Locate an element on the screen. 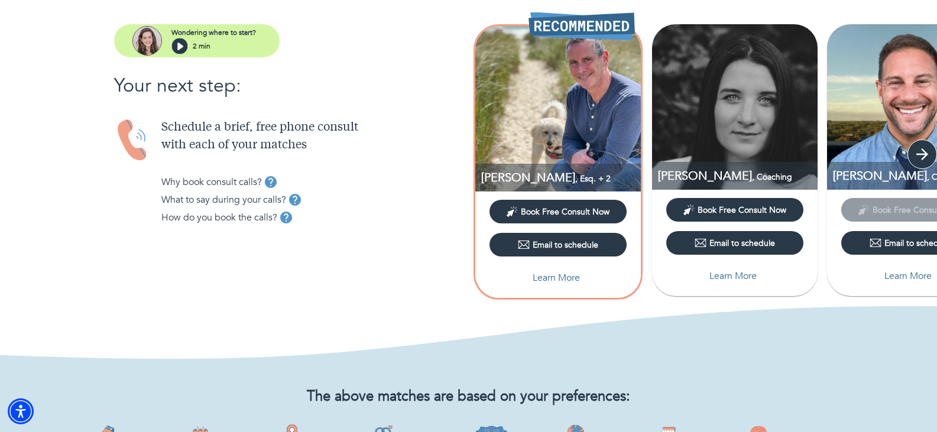 The width and height of the screenshot is (937, 432). p: 2 min is located at coordinates (202, 46).